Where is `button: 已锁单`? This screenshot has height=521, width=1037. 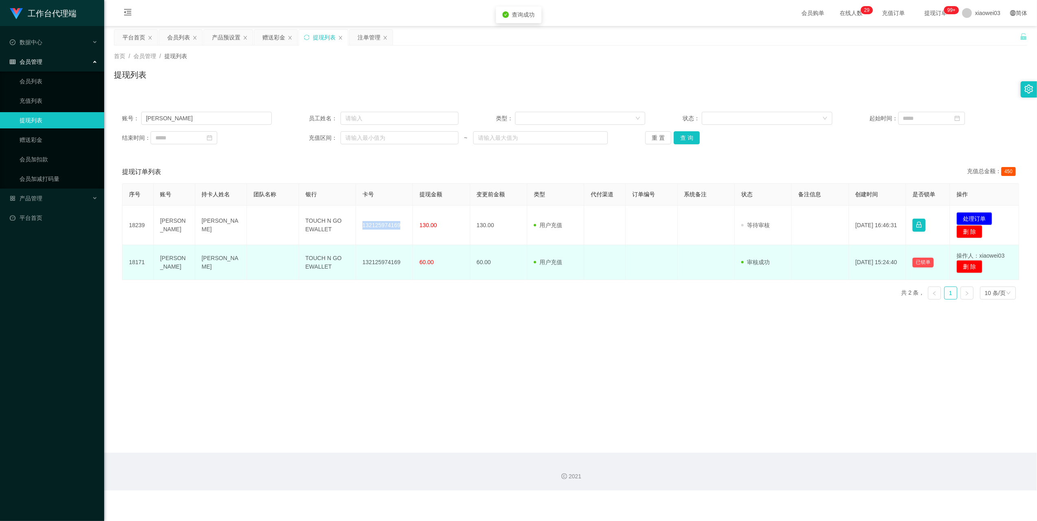 button: 已锁单 is located at coordinates (923, 263).